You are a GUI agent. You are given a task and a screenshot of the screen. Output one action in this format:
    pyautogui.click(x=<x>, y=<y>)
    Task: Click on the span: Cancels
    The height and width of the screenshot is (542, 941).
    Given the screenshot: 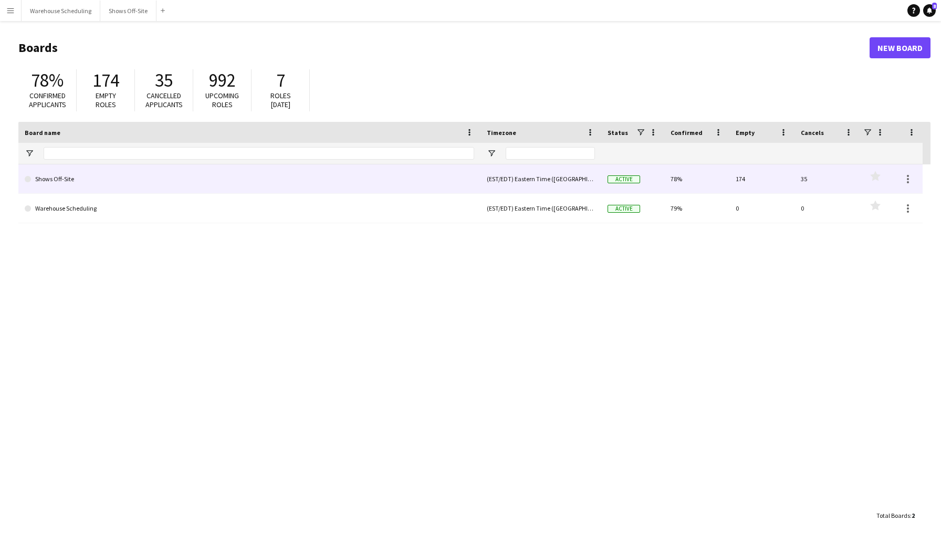 What is the action you would take?
    pyautogui.click(x=812, y=132)
    